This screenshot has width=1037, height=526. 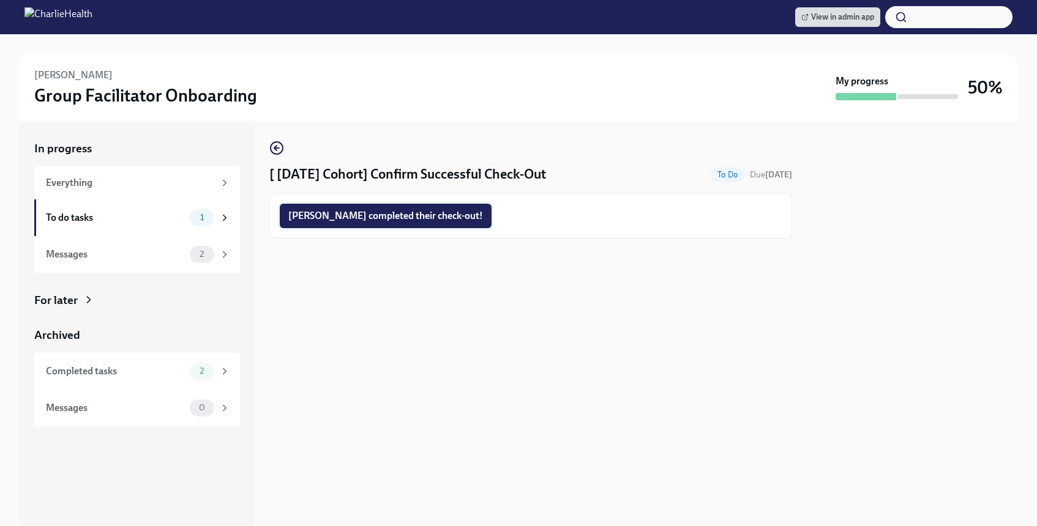 I want to click on img: CharlieHealth, so click(x=58, y=17).